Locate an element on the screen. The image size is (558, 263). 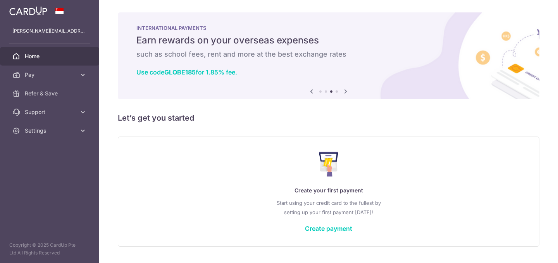
span: Settings is located at coordinates (50, 131).